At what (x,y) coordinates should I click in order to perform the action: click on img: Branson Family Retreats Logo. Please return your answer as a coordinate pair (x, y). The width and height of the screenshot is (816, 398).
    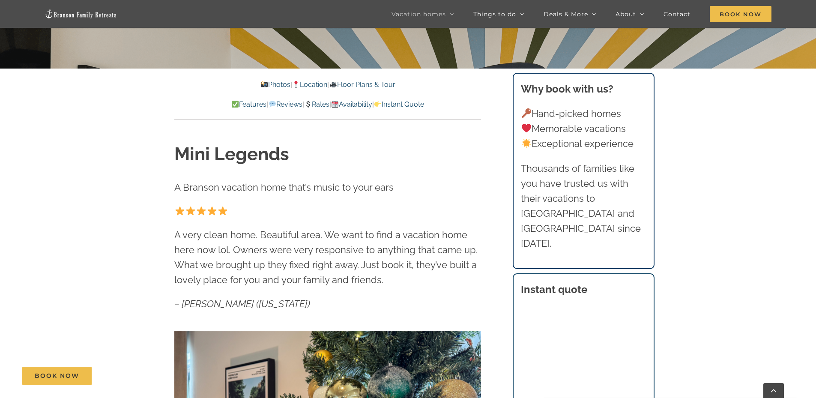
    Looking at the image, I should click on (81, 14).